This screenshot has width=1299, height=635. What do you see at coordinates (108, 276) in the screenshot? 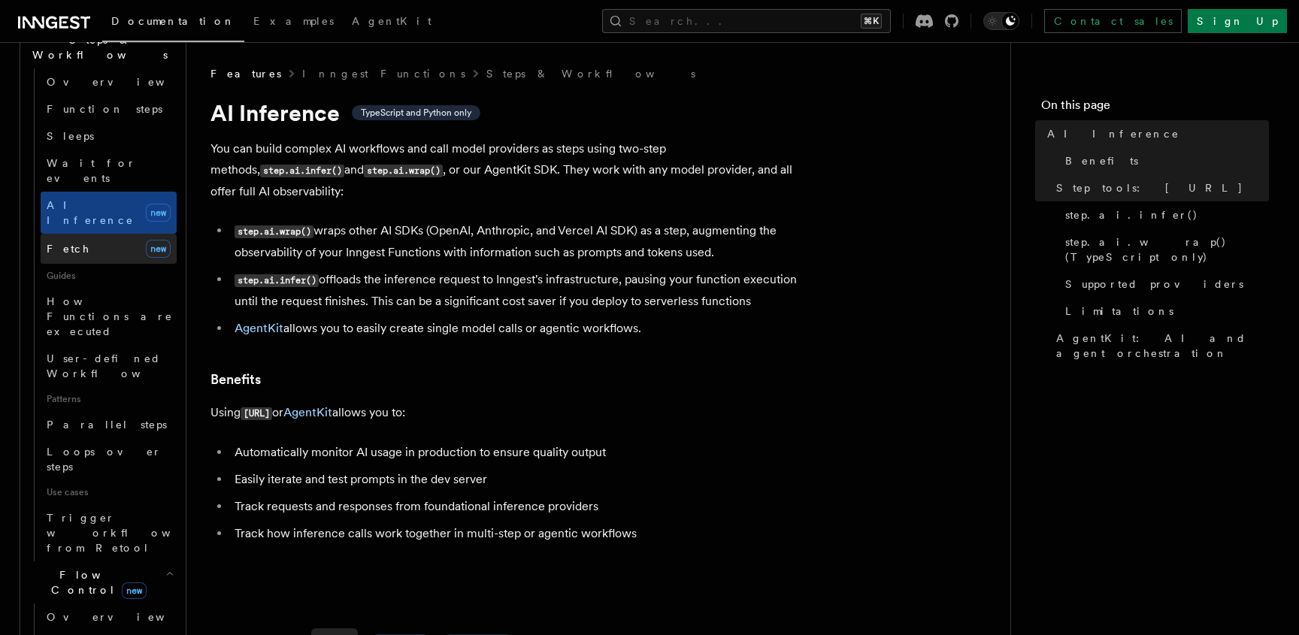
I see `span: Guides` at bounding box center [108, 276].